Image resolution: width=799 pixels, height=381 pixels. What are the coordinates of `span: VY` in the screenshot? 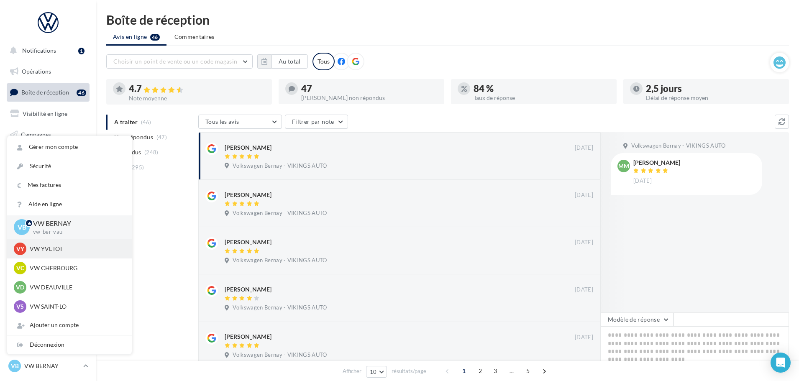 It's located at (20, 249).